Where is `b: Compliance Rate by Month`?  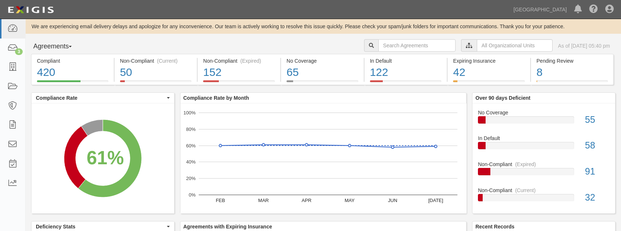
b: Compliance Rate by Month is located at coordinates (216, 98).